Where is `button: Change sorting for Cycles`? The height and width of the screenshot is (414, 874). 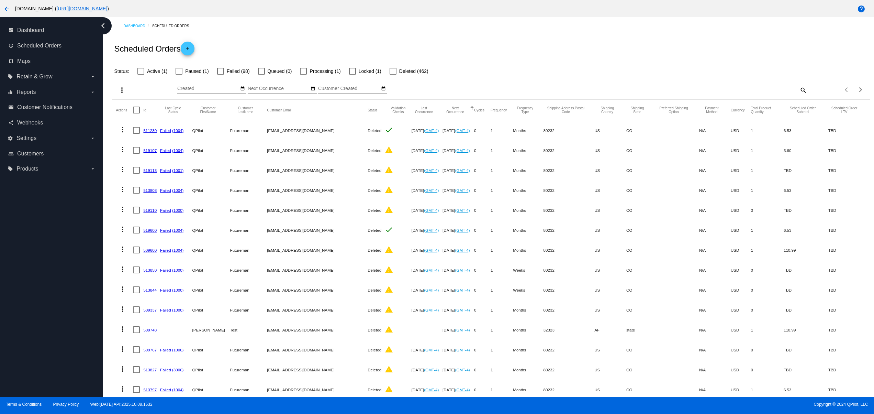
button: Change sorting for Cycles is located at coordinates (479, 110).